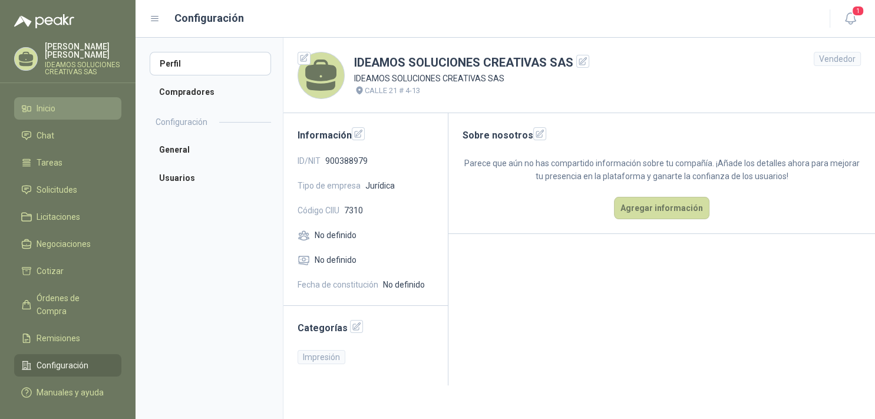 The width and height of the screenshot is (875, 419). Describe the element at coordinates (62, 365) in the screenshot. I see `span: Configuración` at that location.